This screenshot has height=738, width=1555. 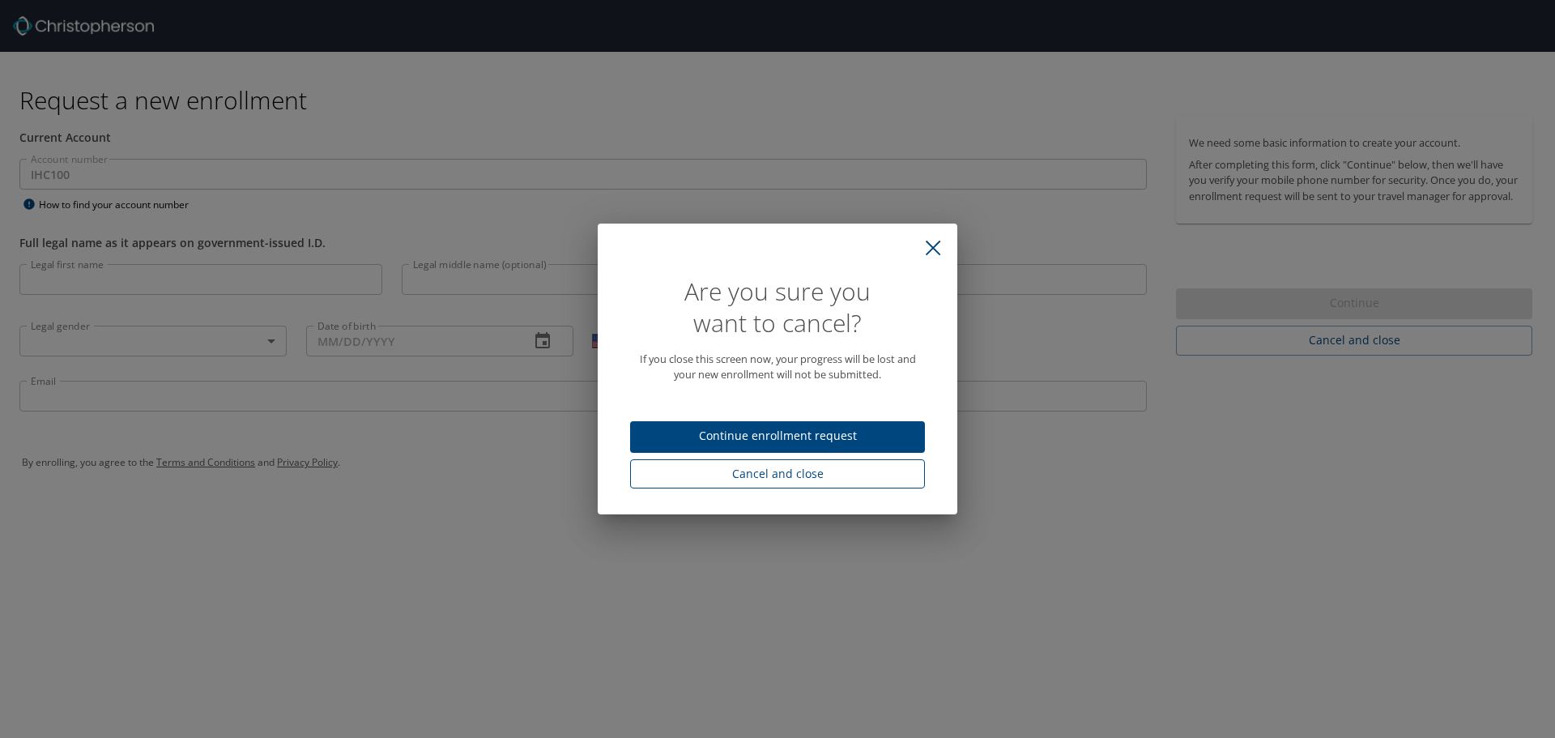 What do you see at coordinates (778, 474) in the screenshot?
I see `button: Cancel and close` at bounding box center [778, 474].